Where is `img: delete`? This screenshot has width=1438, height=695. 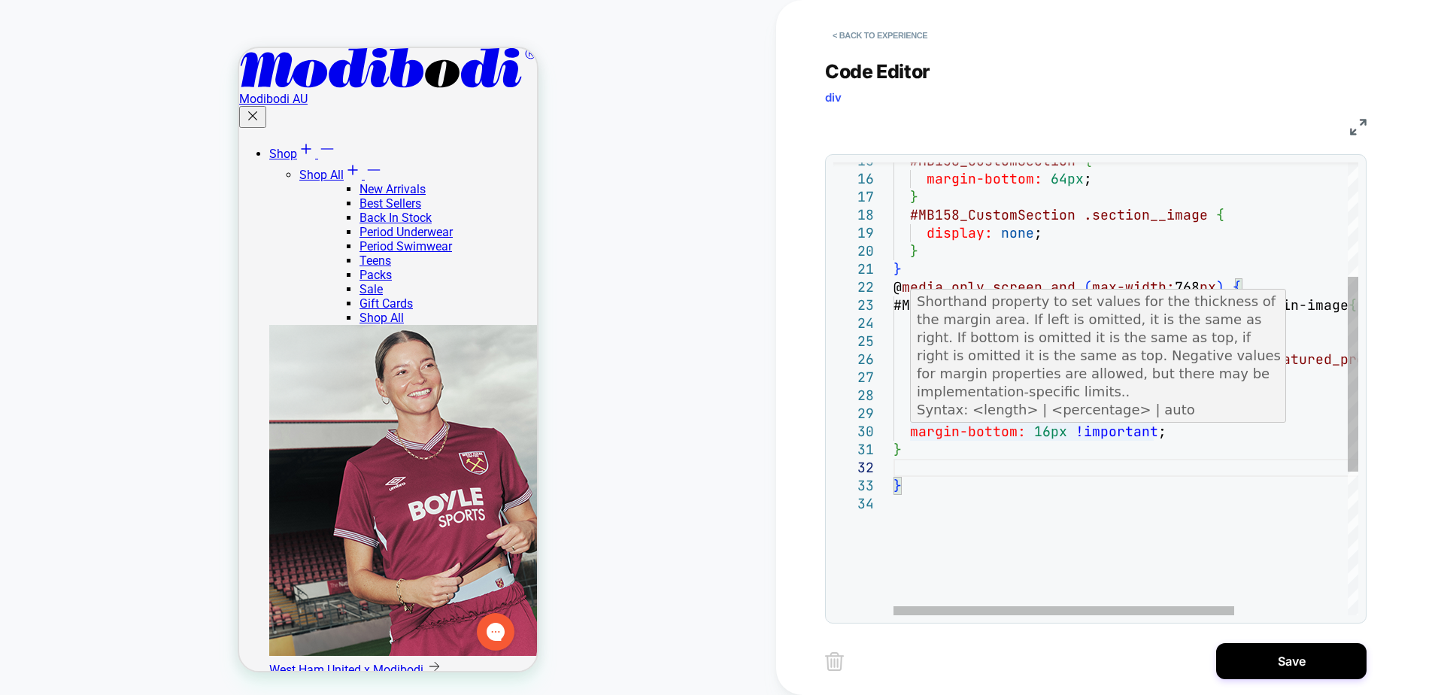
img: delete is located at coordinates (834, 661).